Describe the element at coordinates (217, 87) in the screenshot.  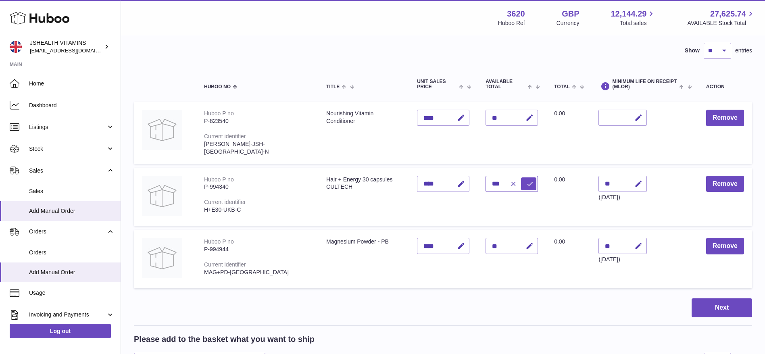
I see `span: Huboo no` at that location.